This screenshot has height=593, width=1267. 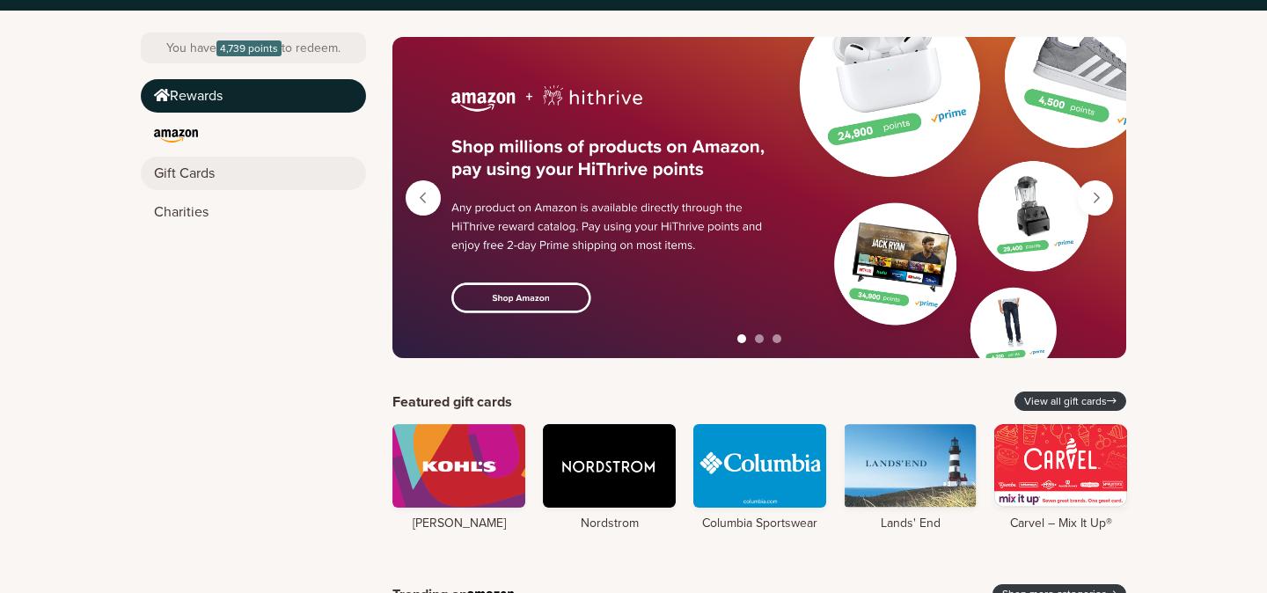 I want to click on button: Previous, so click(x=423, y=198).